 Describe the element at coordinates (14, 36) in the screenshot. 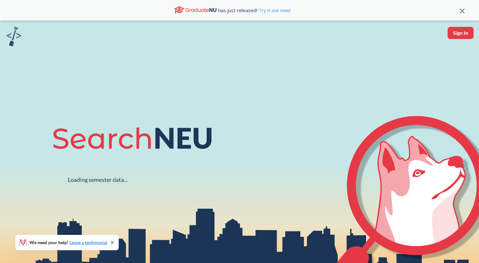

I see `img: sandbox logo` at that location.